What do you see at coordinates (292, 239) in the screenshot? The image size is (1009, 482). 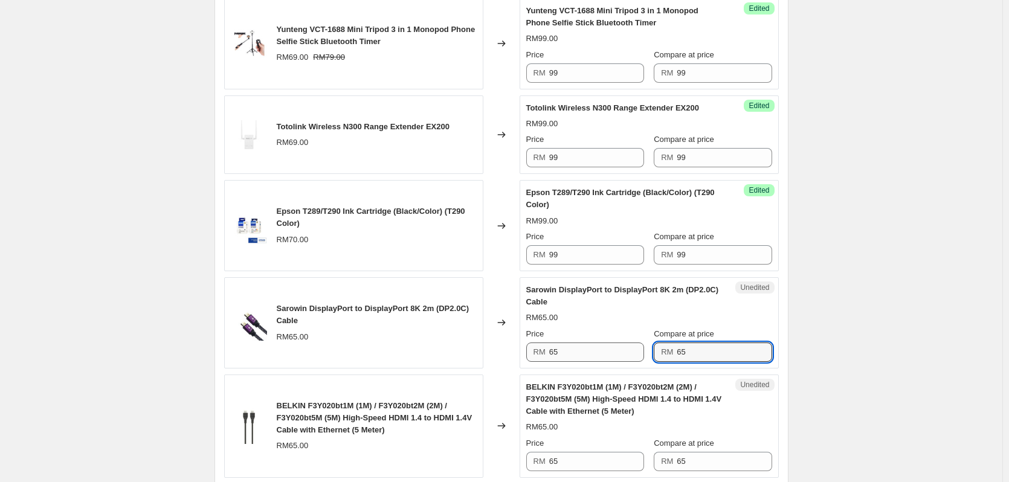 I see `span: RM70.00` at bounding box center [292, 239].